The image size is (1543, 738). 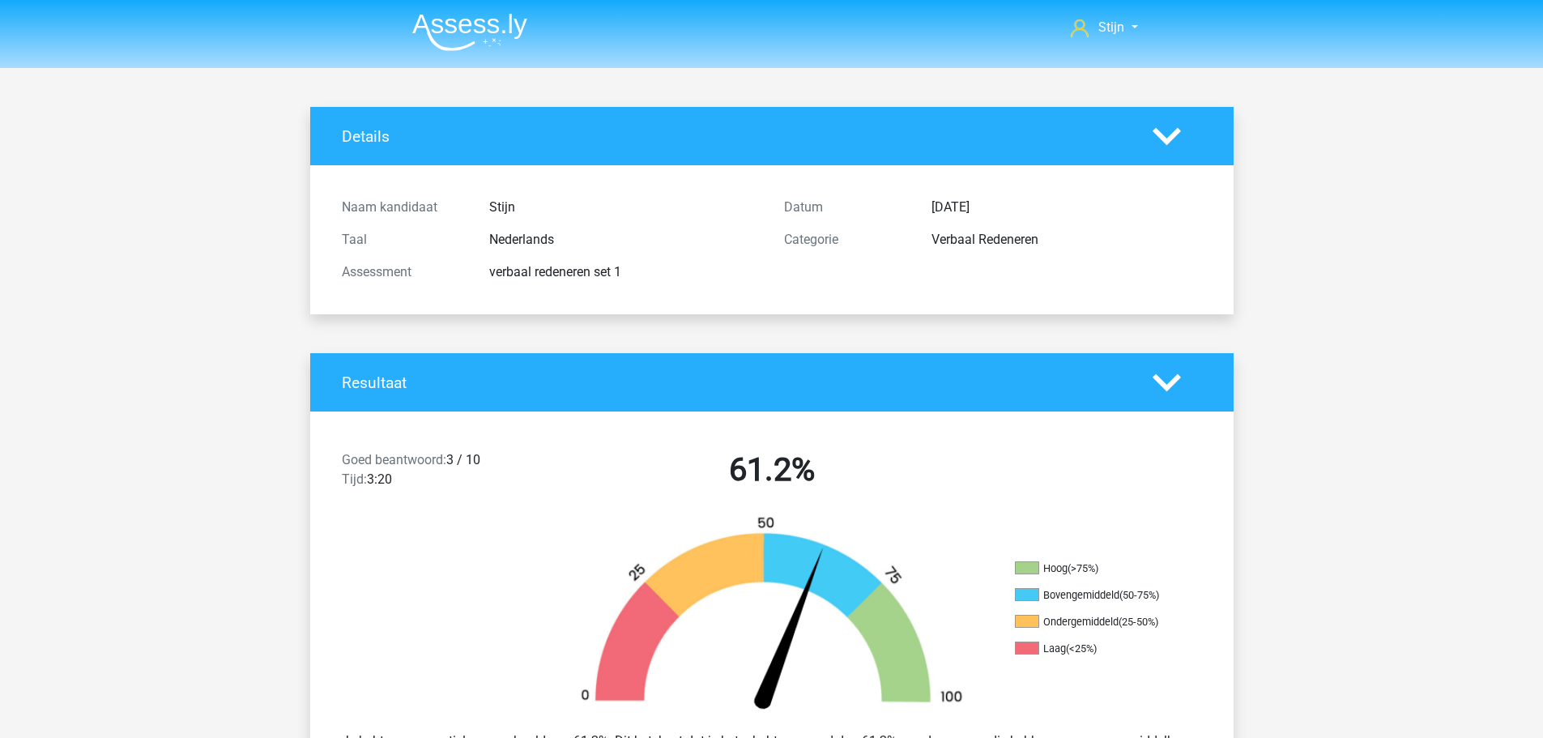 What do you see at coordinates (772, 470) in the screenshot?
I see `h2: 61.2%` at bounding box center [772, 470].